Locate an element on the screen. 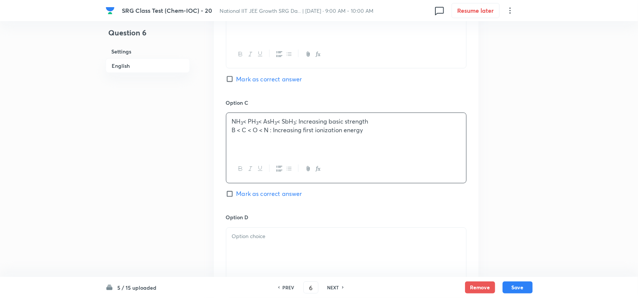  button: Save is located at coordinates (518, 287).